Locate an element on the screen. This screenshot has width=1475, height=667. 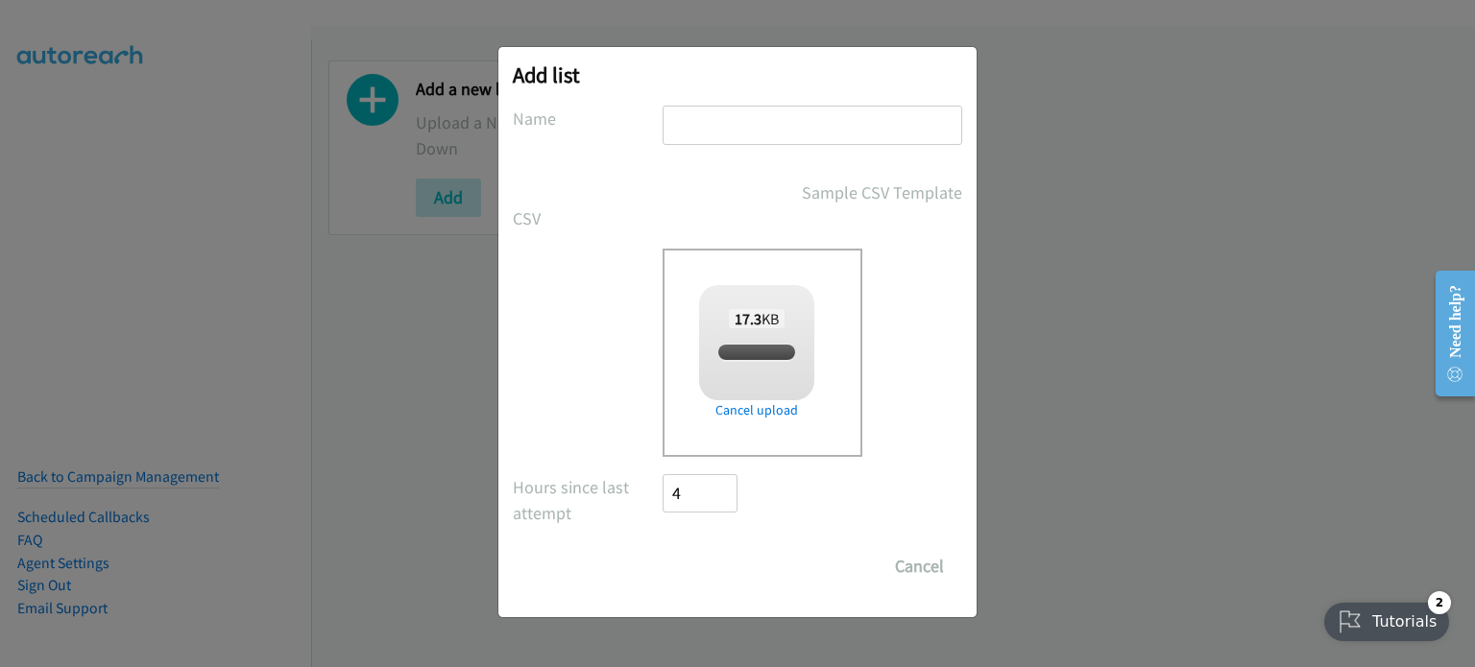
h2: Add list is located at coordinates (737, 75).